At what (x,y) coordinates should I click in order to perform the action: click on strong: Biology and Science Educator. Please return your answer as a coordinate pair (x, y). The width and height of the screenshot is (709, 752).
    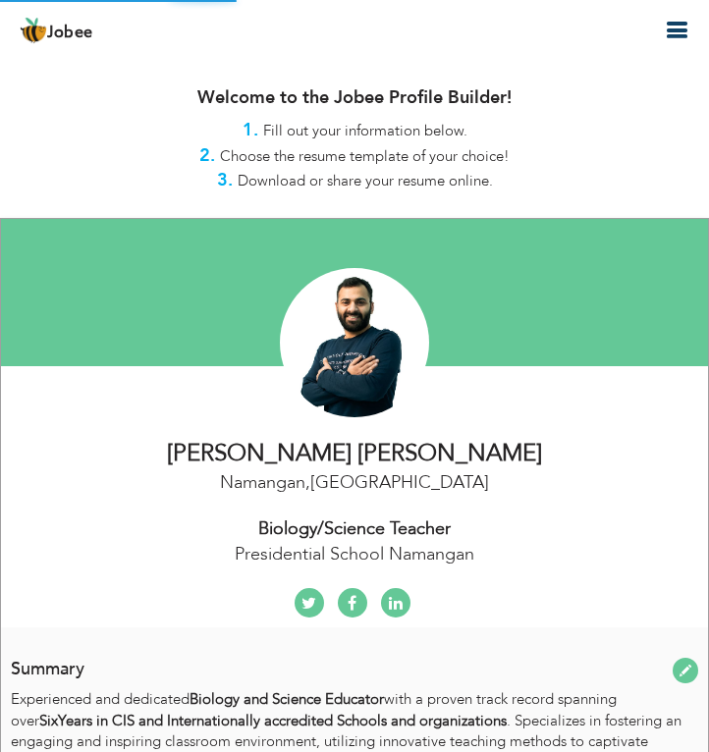
    Looking at the image, I should click on (287, 699).